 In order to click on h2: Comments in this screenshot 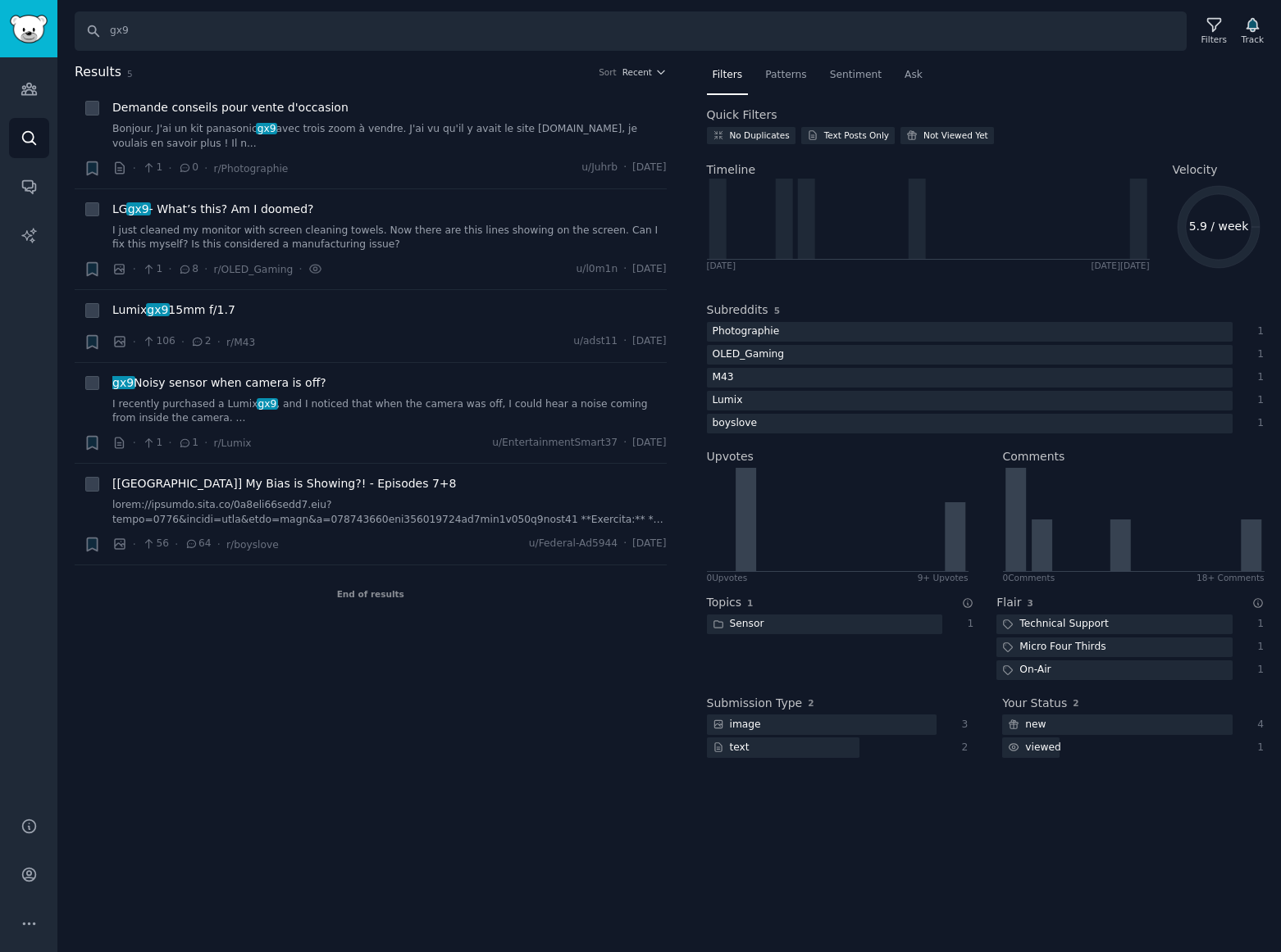, I will do `click(1034, 457)`.